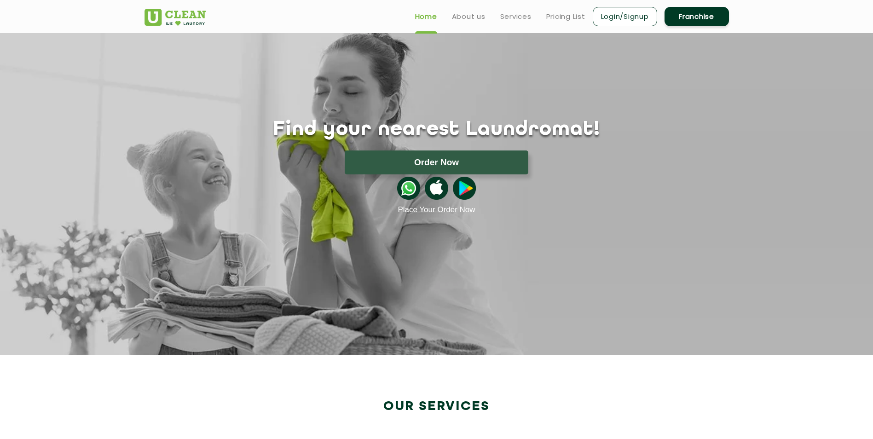 This screenshot has height=439, width=873. What do you see at coordinates (436, 210) in the screenshot?
I see `a: Place Your Order Now` at bounding box center [436, 210].